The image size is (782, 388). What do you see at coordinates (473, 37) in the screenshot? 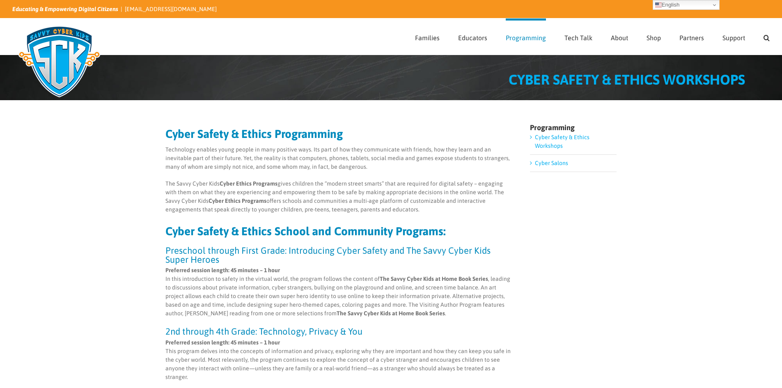
I see `a: Educators` at bounding box center [473, 37].